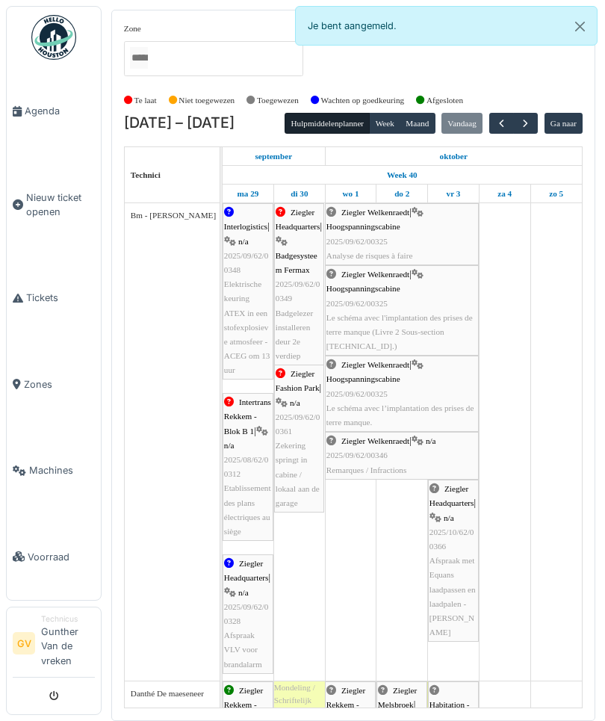  Describe the element at coordinates (402, 193) in the screenshot. I see `a: 2 oktober 2025` at that location.